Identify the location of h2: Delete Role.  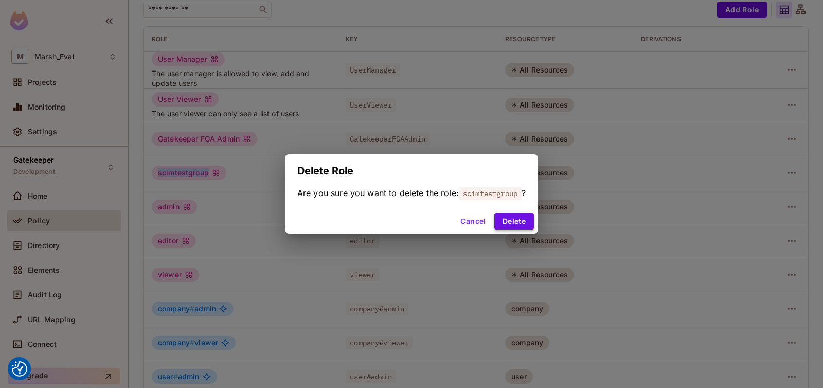
(411, 171).